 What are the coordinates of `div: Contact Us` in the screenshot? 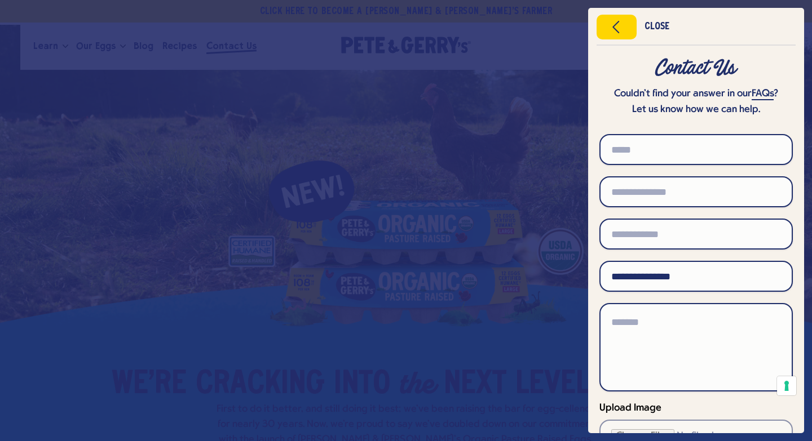 It's located at (696, 68).